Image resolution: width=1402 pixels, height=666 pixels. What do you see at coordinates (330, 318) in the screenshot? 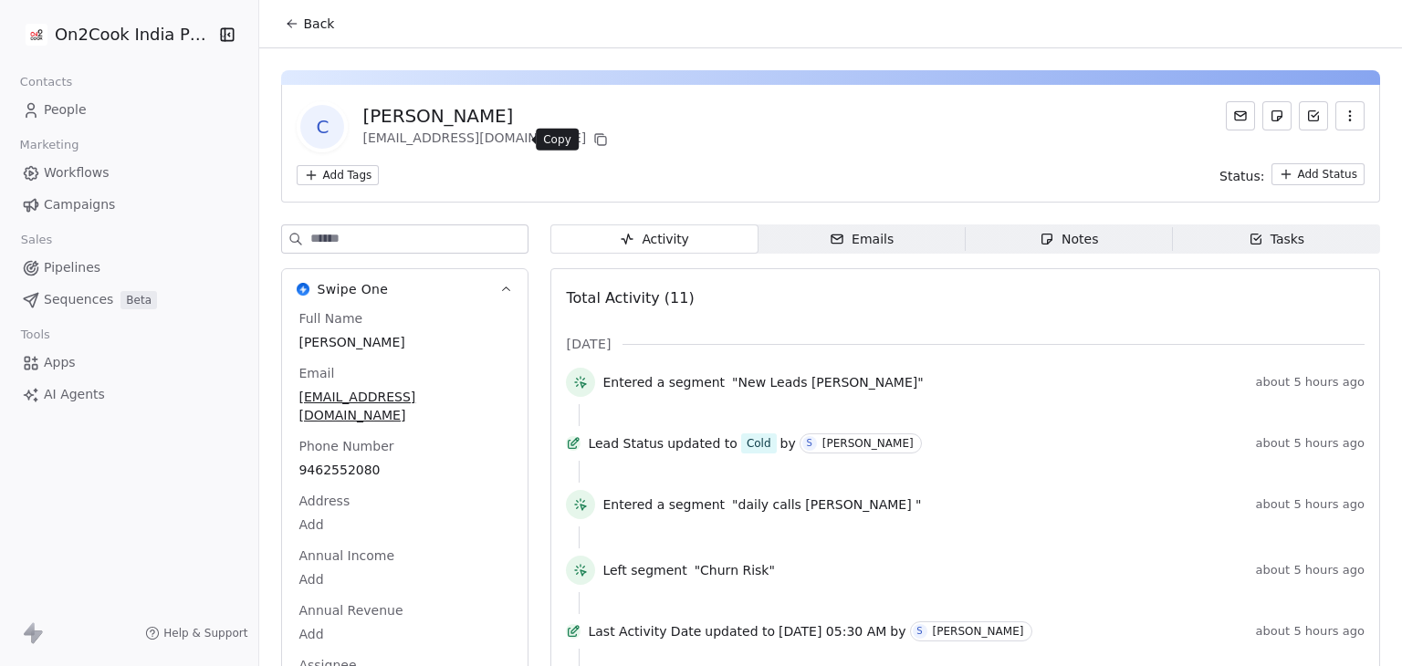
I see `span: Full Name` at bounding box center [330, 318].